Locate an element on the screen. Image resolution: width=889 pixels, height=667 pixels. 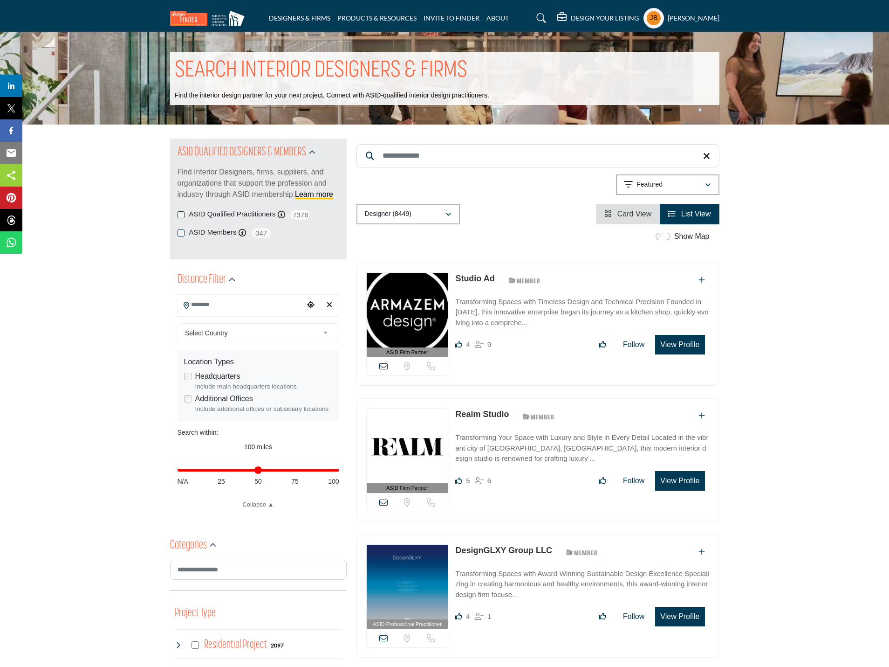
label: ASID Qualified Practitioners is located at coordinates (233, 214).